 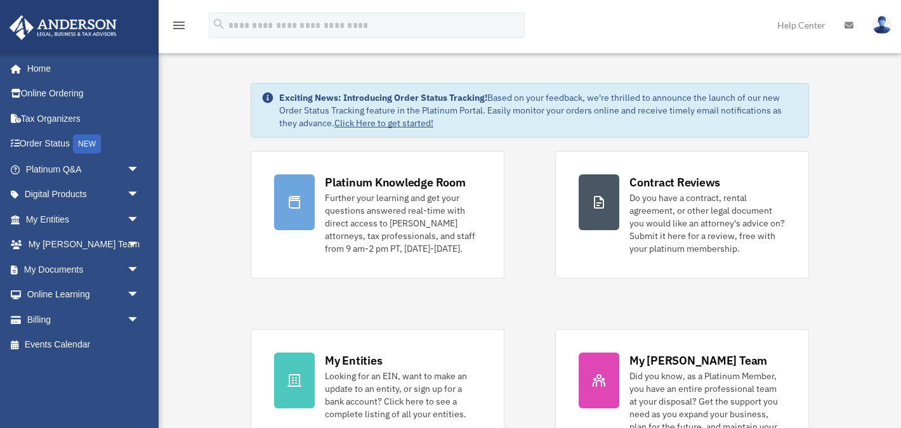 I want to click on a: Click Here to get started!, so click(x=384, y=123).